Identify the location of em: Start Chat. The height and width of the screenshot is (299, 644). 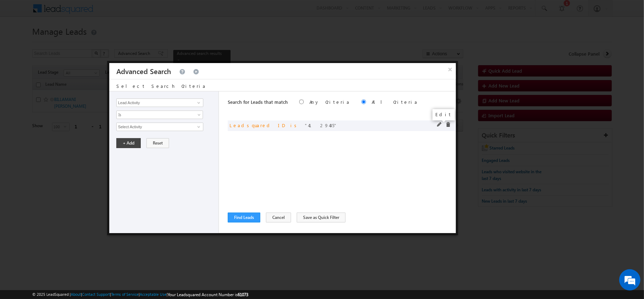
(112, 223).